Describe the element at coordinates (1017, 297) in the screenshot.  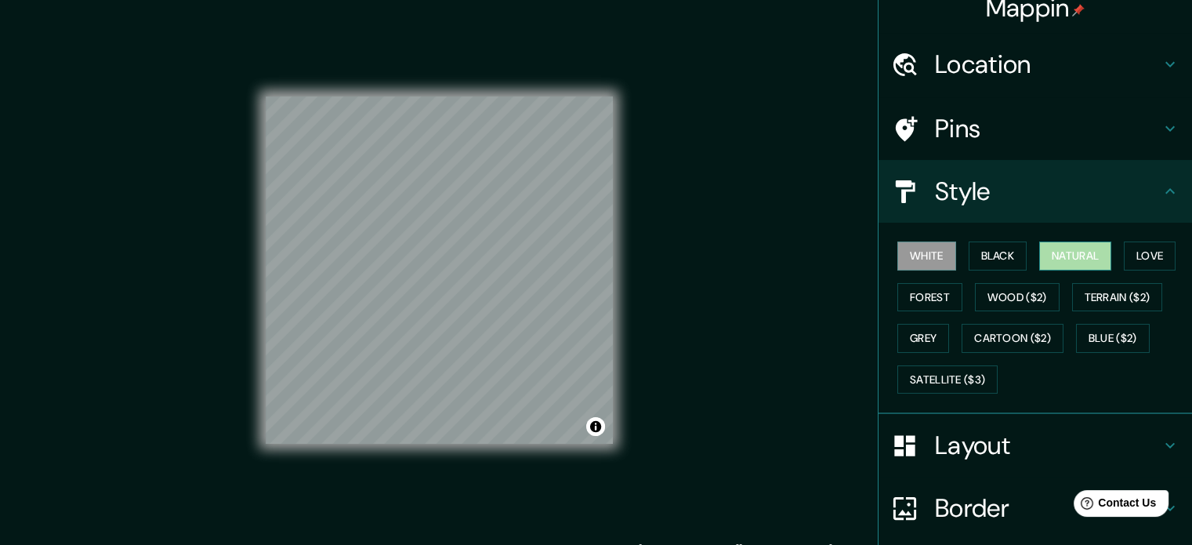
I see `button: Wood ($2)` at that location.